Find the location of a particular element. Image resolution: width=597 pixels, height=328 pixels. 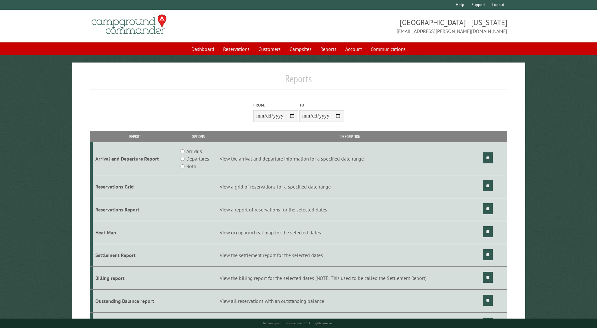

td: View the billing report for the selected dates (NOTE: This used to be called the Settlement Report) is located at coordinates (350, 278).